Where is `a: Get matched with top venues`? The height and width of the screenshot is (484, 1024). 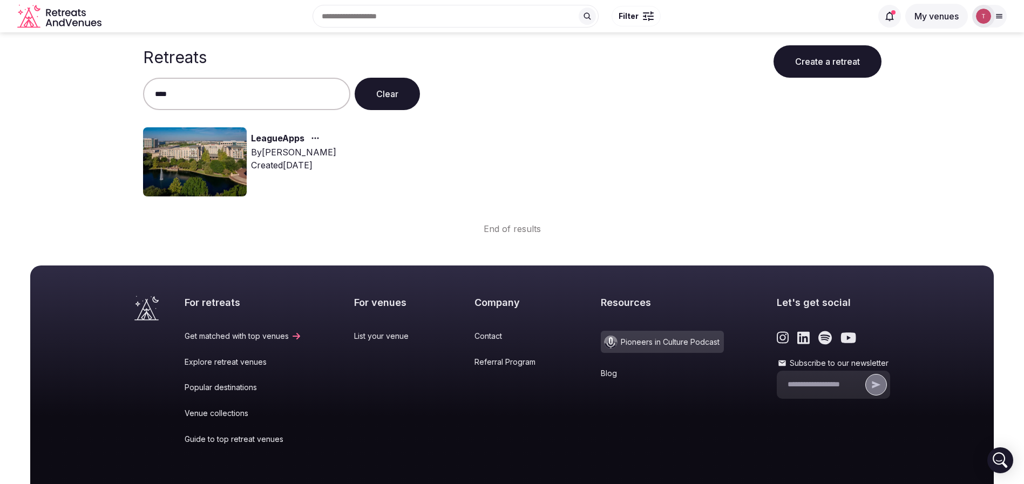
a: Get matched with top venues is located at coordinates (243, 336).